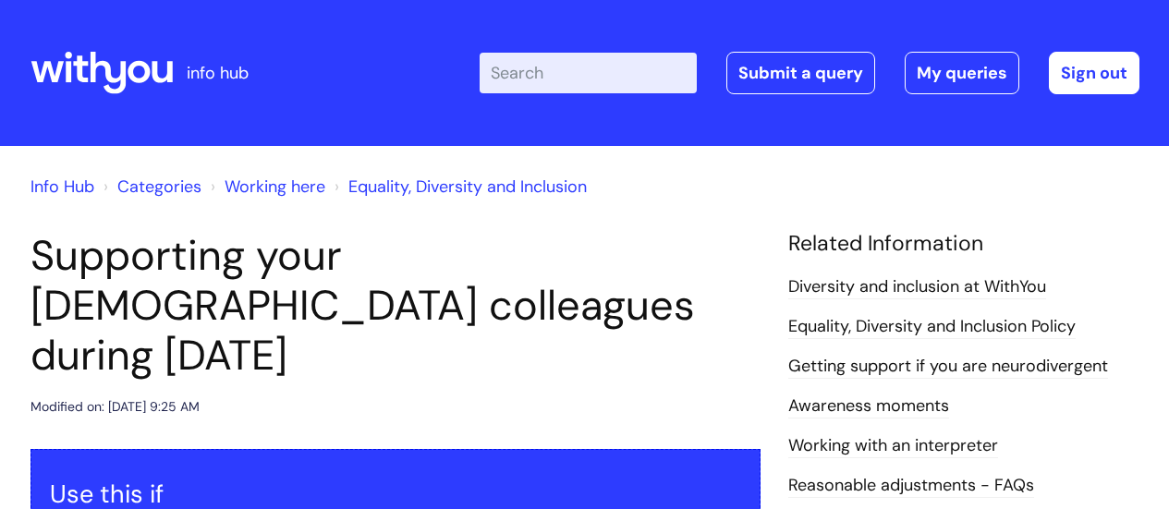  Describe the element at coordinates (274, 187) in the screenshot. I see `a: Working here` at that location.